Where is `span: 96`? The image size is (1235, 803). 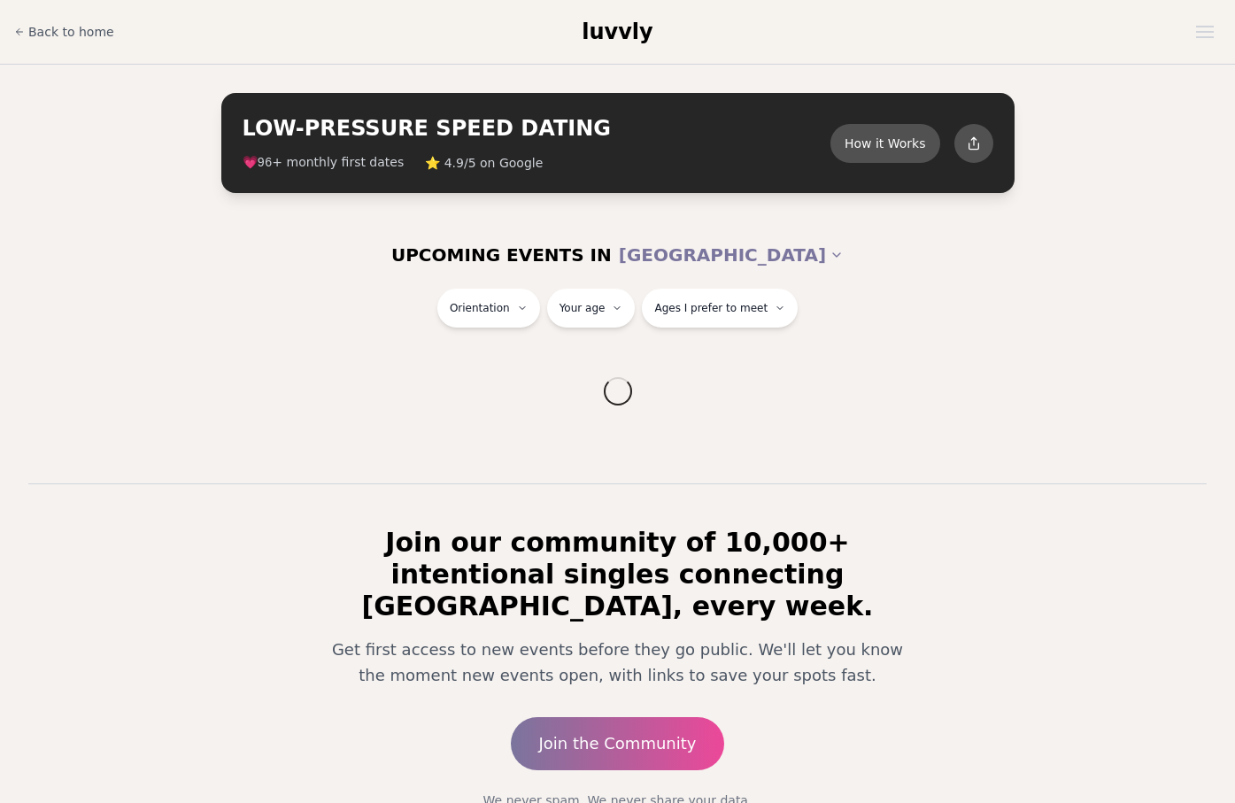 span: 96 is located at coordinates (265, 163).